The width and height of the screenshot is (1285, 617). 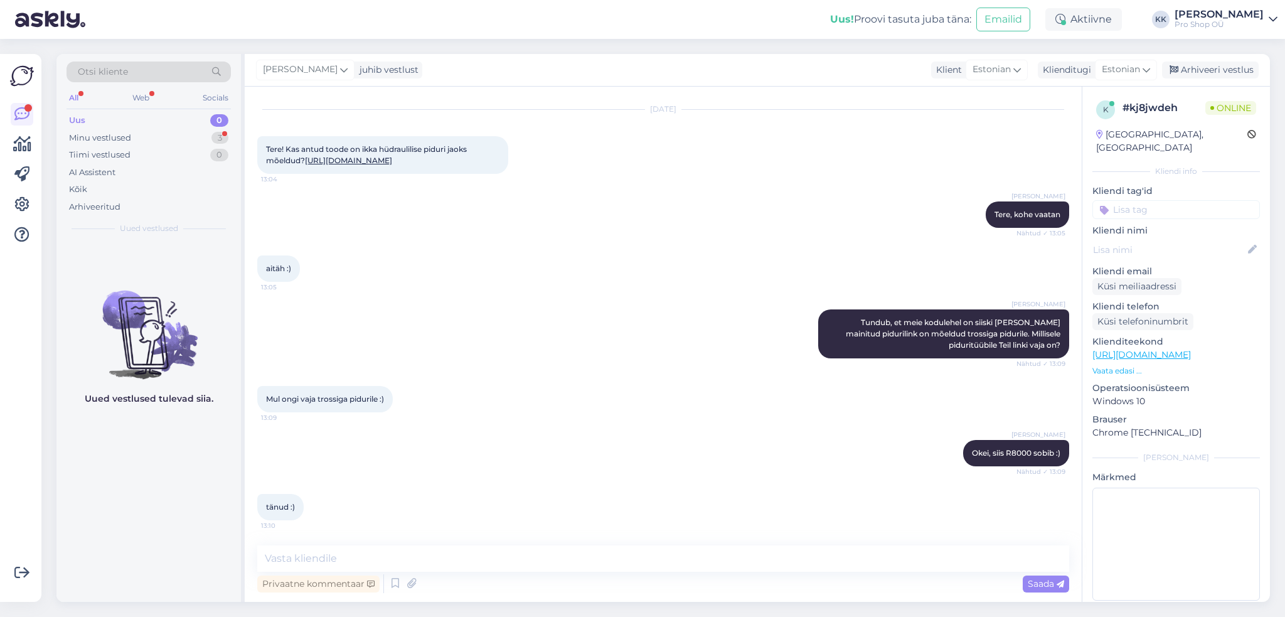 What do you see at coordinates (1175, 271) in the screenshot?
I see `p: Kliendi email` at bounding box center [1175, 271].